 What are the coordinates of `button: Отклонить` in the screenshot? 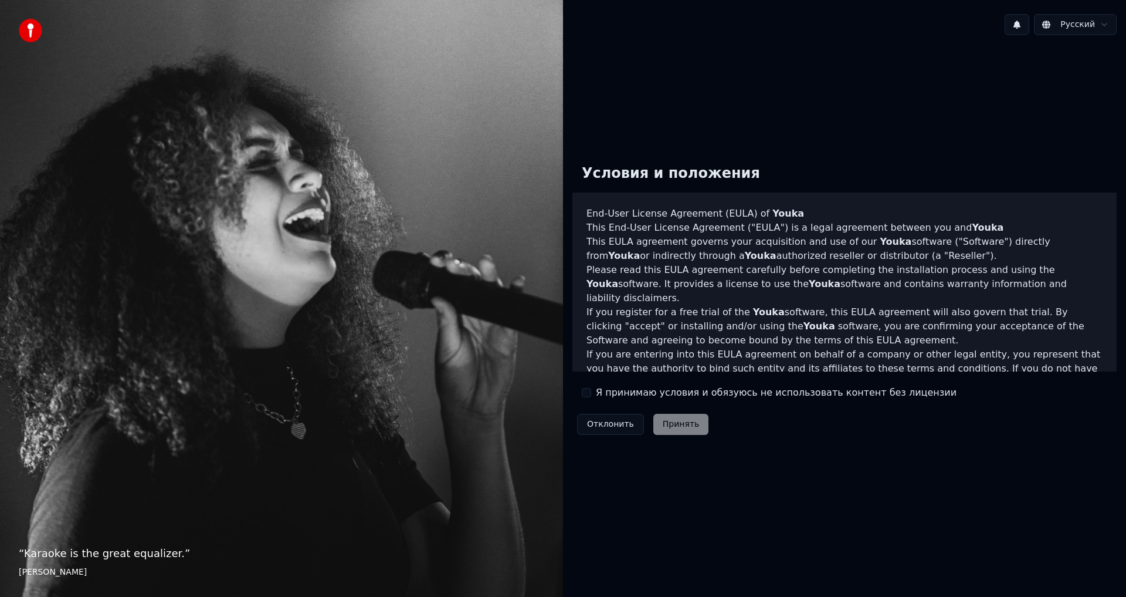 It's located at (611, 424).